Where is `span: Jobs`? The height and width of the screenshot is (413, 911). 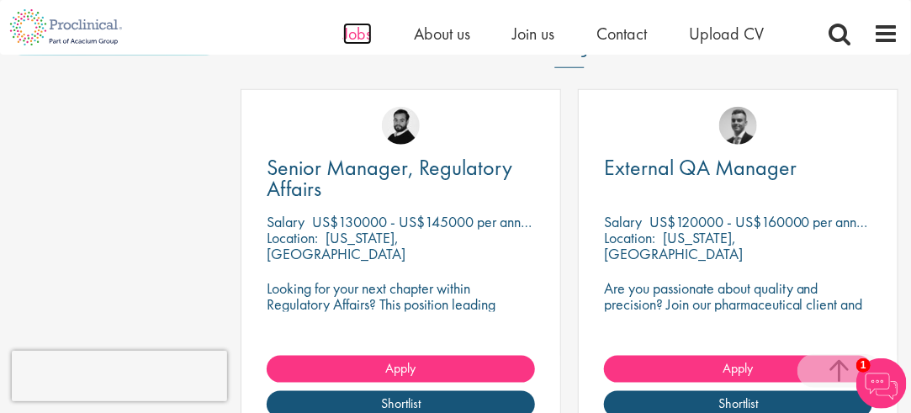 span: Jobs is located at coordinates (358, 34).